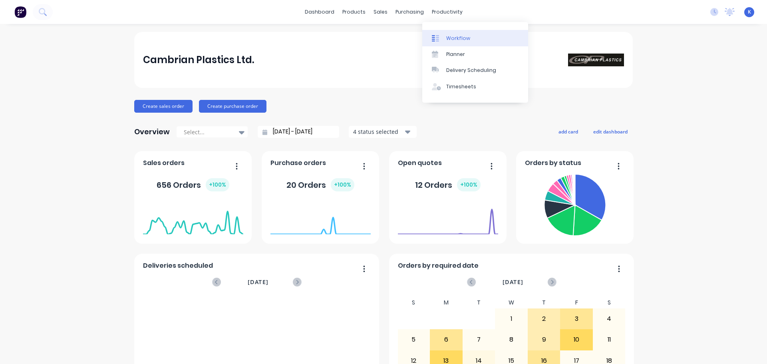 This screenshot has height=364, width=767. I want to click on div: 6, so click(446, 340).